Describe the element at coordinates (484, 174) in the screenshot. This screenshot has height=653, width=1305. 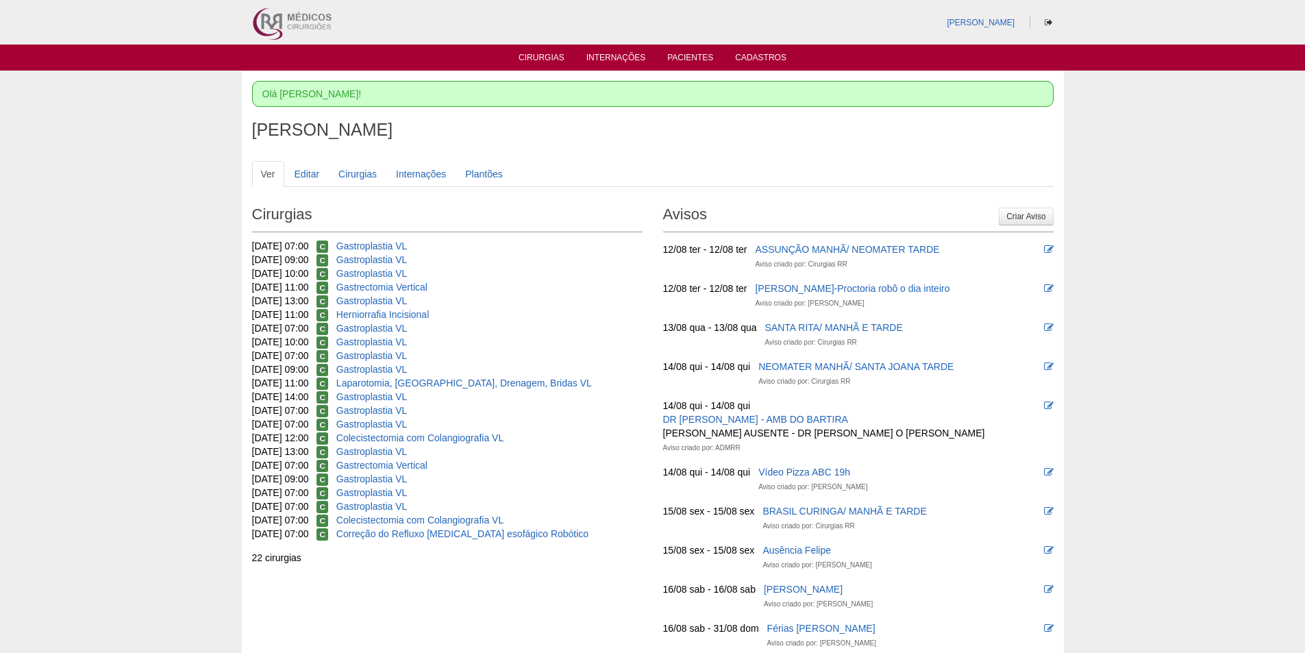
I see `a: Plantões` at that location.